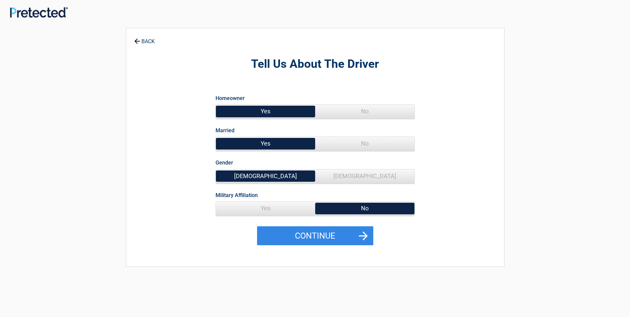  I want to click on button: Continue, so click(315, 236).